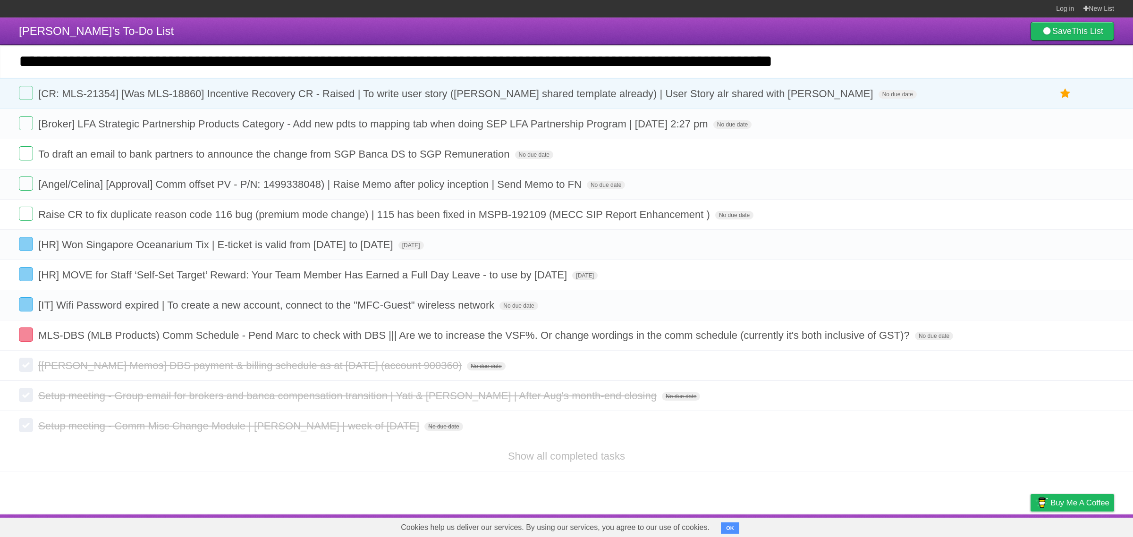 This screenshot has width=1133, height=537. Describe the element at coordinates (1072, 31) in the screenshot. I see `a: SaveThis List` at that location.